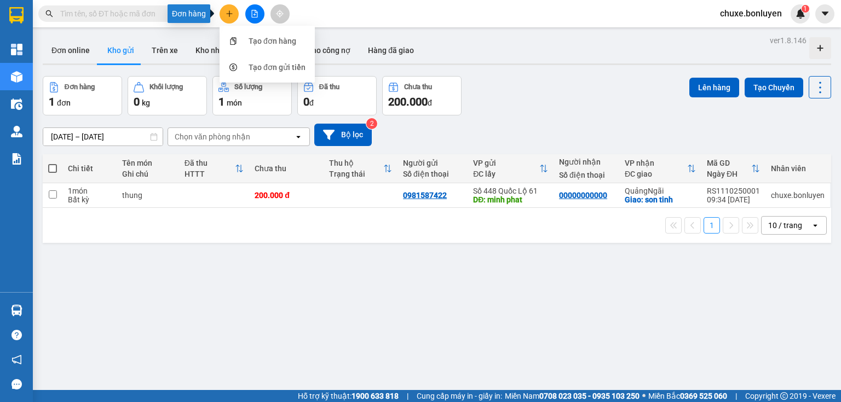 The image size is (841, 402). Describe the element at coordinates (16, 335) in the screenshot. I see `span: question-circle` at that location.